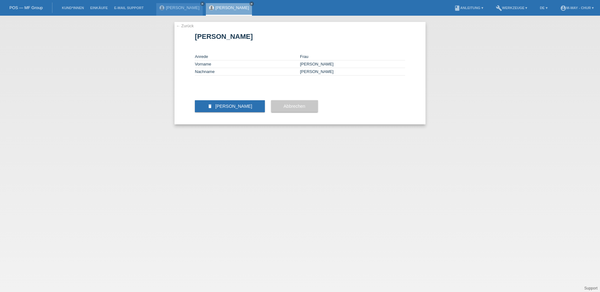  Describe the element at coordinates (499, 8) in the screenshot. I see `i: build` at that location.